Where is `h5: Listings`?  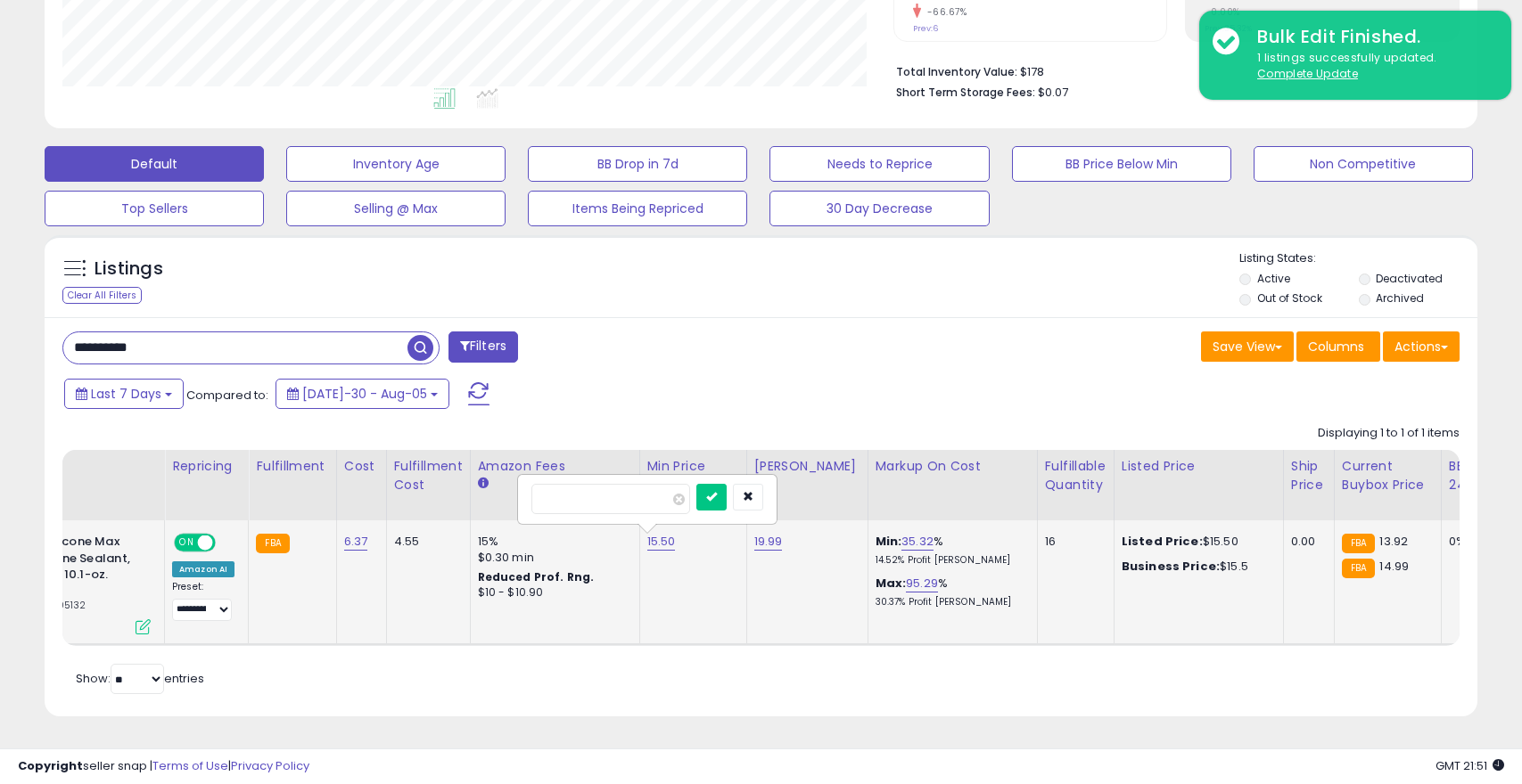 h5: Listings is located at coordinates (128, 269).